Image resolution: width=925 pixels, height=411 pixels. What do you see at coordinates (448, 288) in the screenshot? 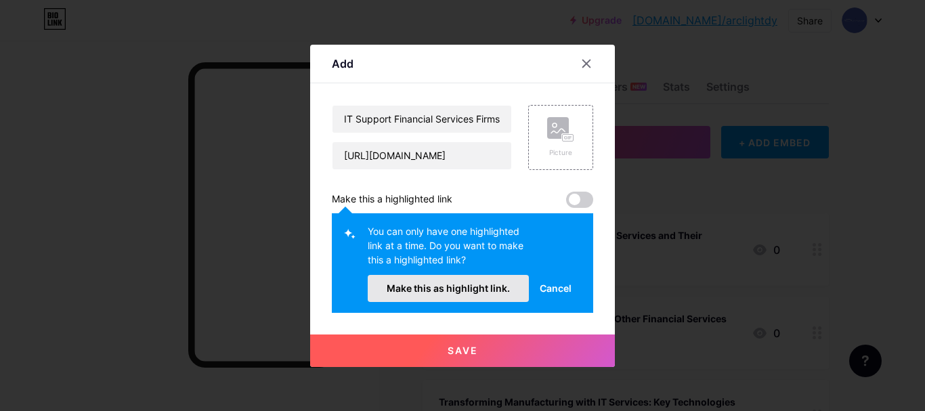
I see `button: Make this as highlight link.` at bounding box center [448, 288].